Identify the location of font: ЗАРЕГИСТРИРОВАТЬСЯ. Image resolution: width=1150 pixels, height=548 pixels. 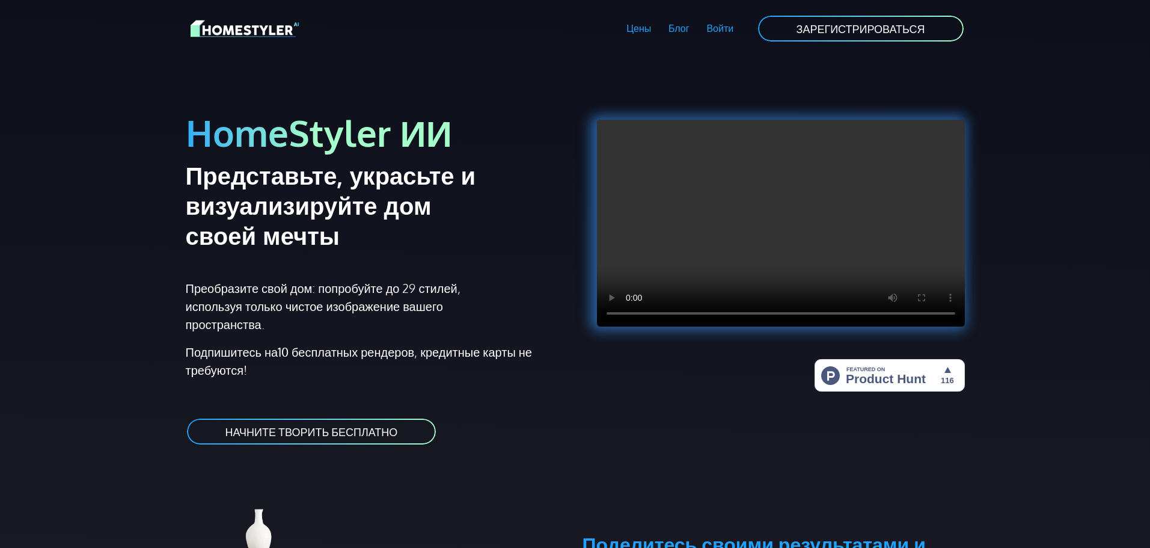
(861, 29).